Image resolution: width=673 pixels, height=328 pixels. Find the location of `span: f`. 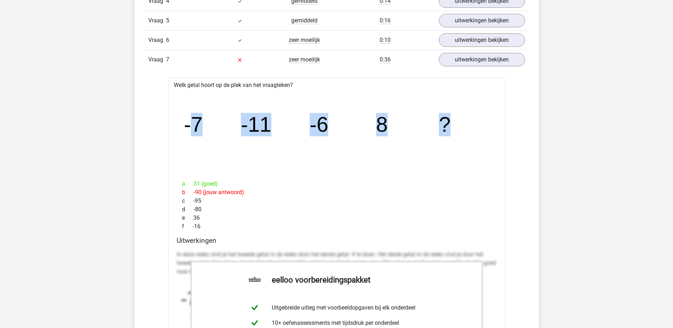

span: f is located at coordinates (187, 226).